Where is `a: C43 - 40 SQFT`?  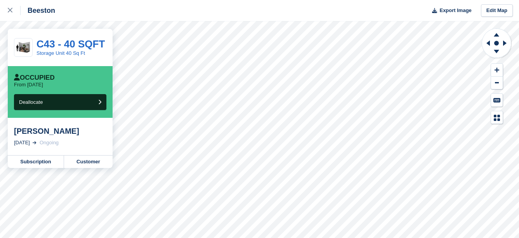
a: C43 - 40 SQFT is located at coordinates (71, 44).